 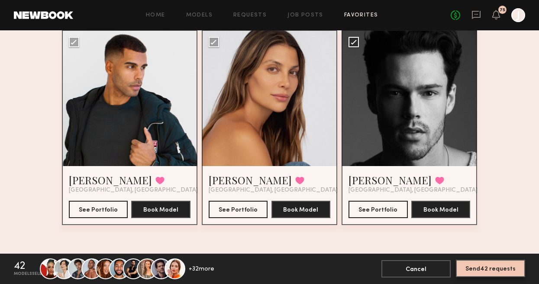 What do you see at coordinates (199, 15) in the screenshot?
I see `a: Models` at bounding box center [199, 15].